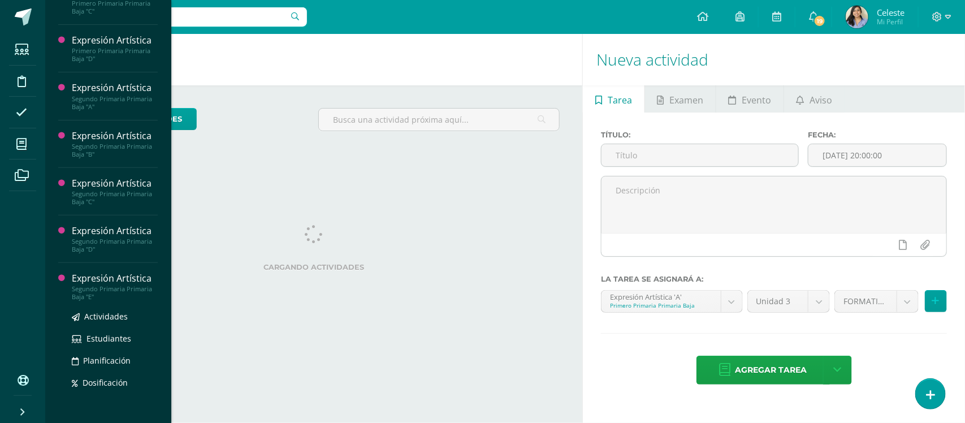  Describe the element at coordinates (890, 21) in the screenshot. I see `span: Mi Perfil` at that location.